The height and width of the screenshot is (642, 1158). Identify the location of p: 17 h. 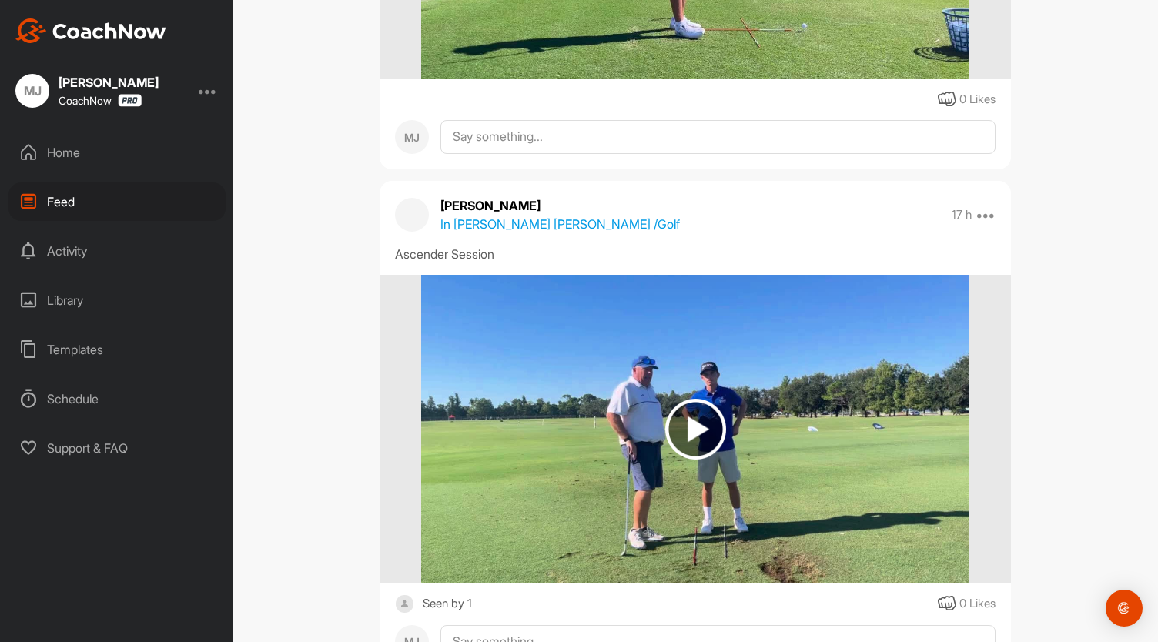
(962, 215).